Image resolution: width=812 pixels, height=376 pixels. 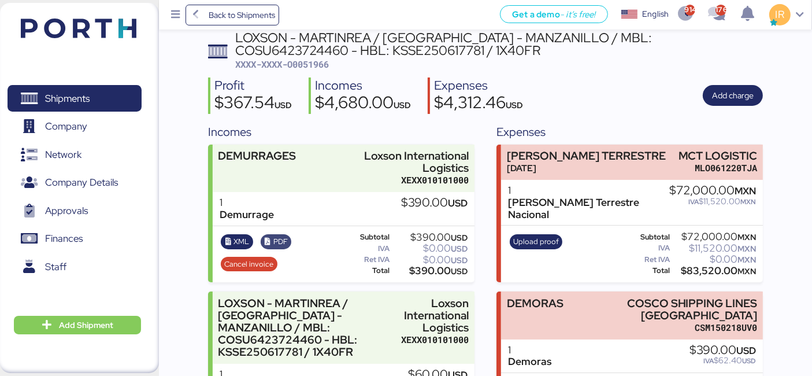 What do you see at coordinates (280, 242) in the screenshot?
I see `span: PDF` at bounding box center [280, 242].